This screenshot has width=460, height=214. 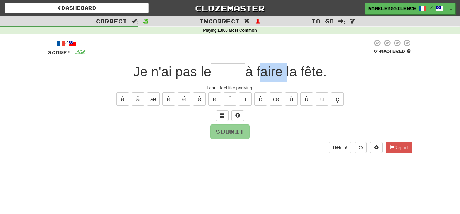 What do you see at coordinates (230, 131) in the screenshot?
I see `button: Submit` at bounding box center [230, 131].